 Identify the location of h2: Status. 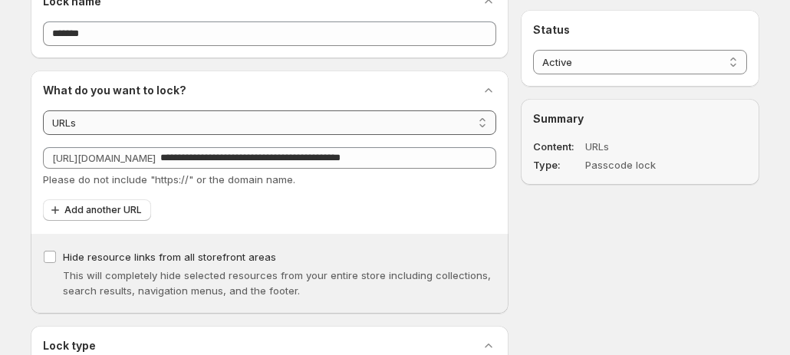
(640, 30).